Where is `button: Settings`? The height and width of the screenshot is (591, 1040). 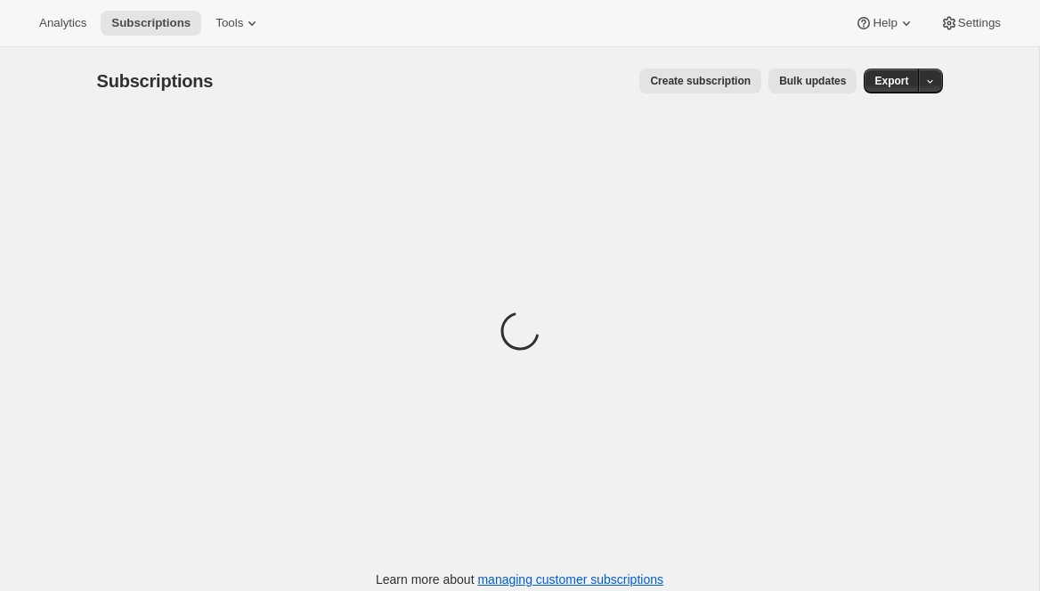 button: Settings is located at coordinates (971, 23).